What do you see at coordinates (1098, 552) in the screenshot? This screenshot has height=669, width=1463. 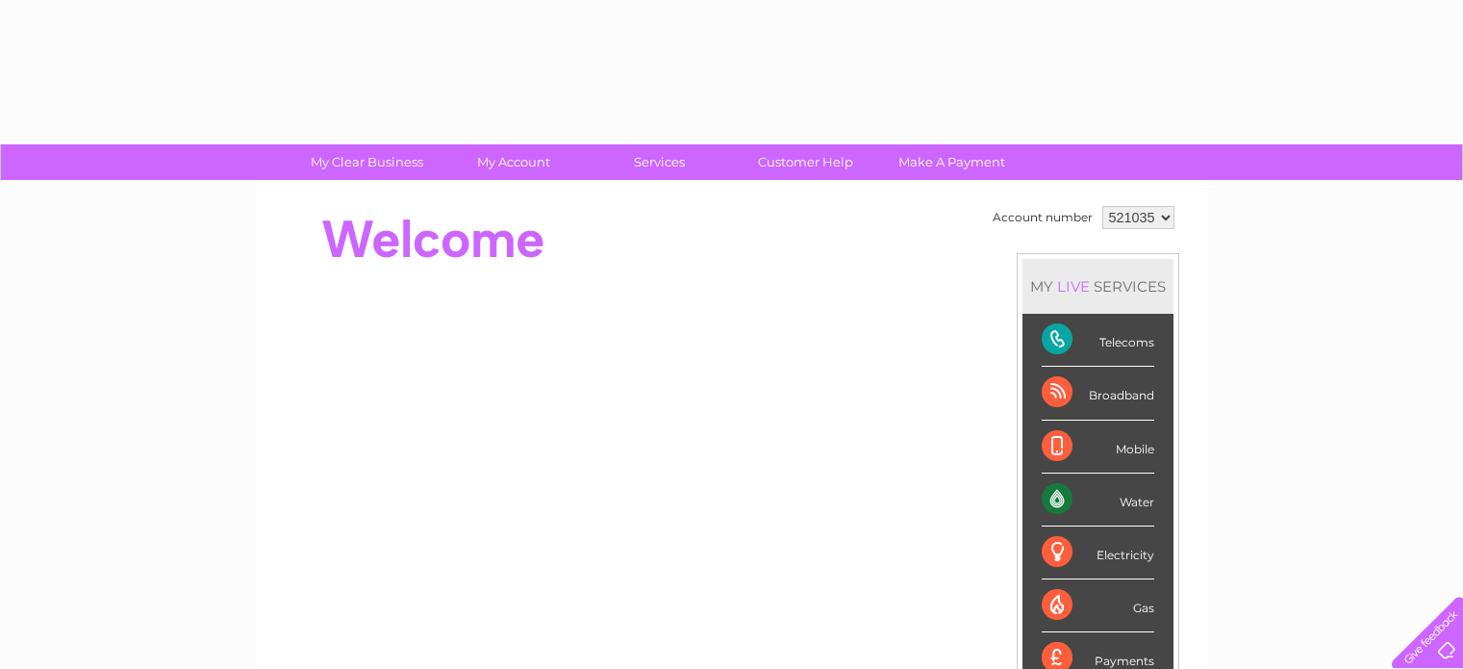 I see `div: Electricity` at bounding box center [1098, 552].